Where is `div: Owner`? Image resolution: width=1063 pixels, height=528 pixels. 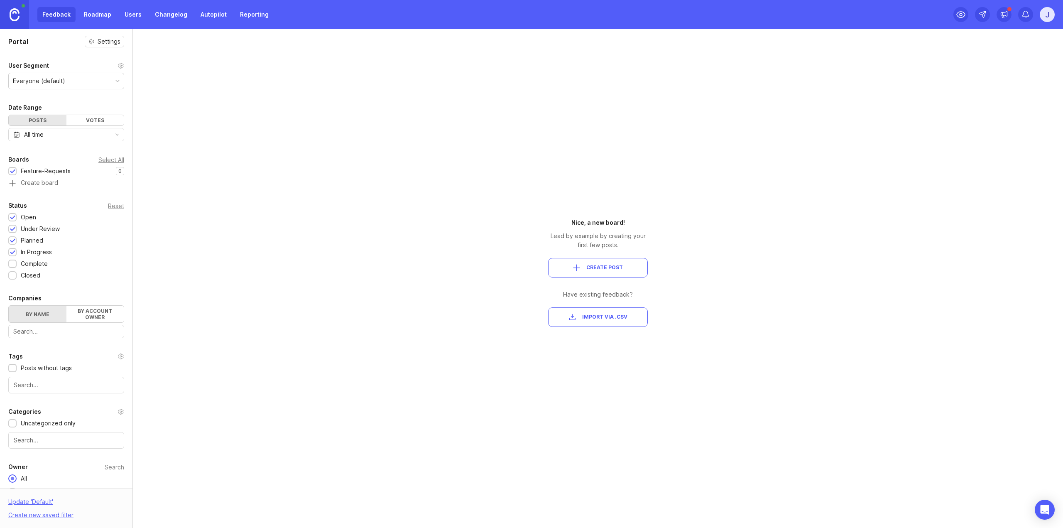
div: Owner is located at coordinates (18, 467).